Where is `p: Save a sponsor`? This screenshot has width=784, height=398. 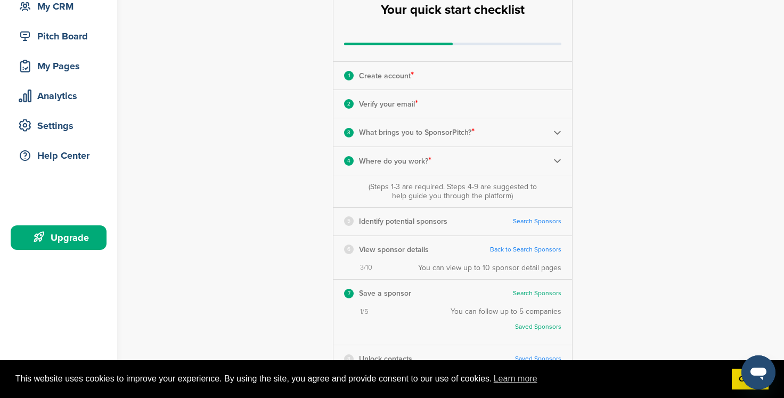 p: Save a sponsor is located at coordinates (385, 293).